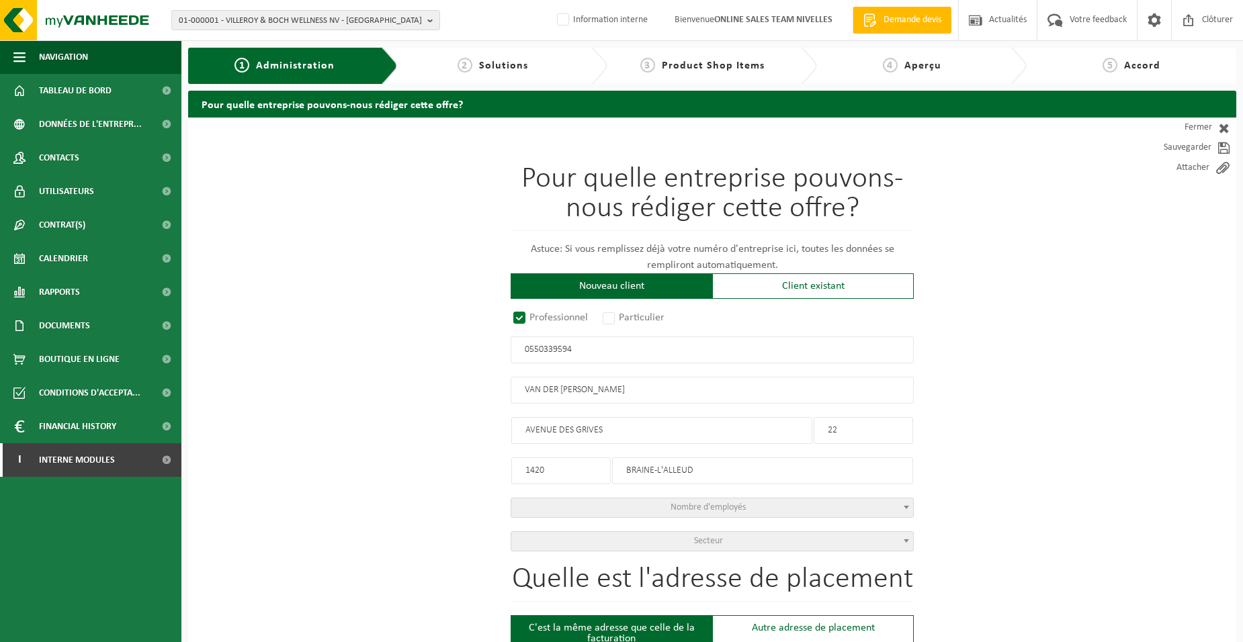 This screenshot has width=1243, height=642. What do you see at coordinates (1176, 168) in the screenshot?
I see `a: Attacher` at bounding box center [1176, 168].